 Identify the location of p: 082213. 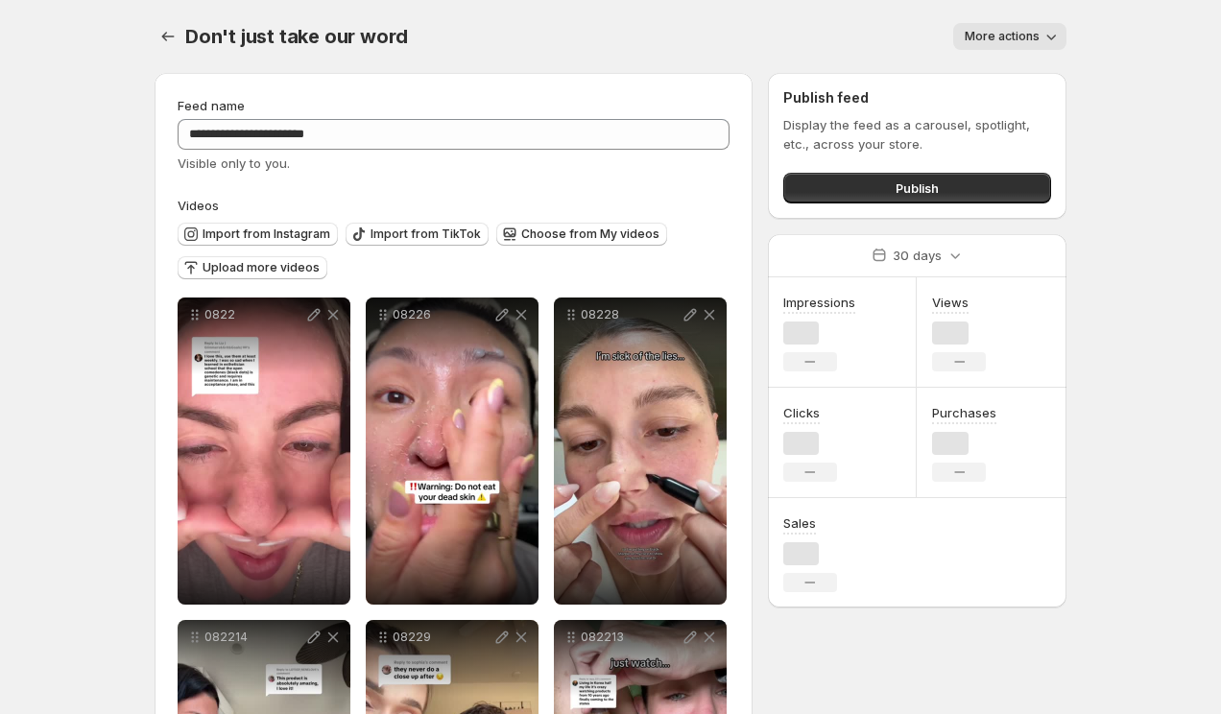
(631, 637).